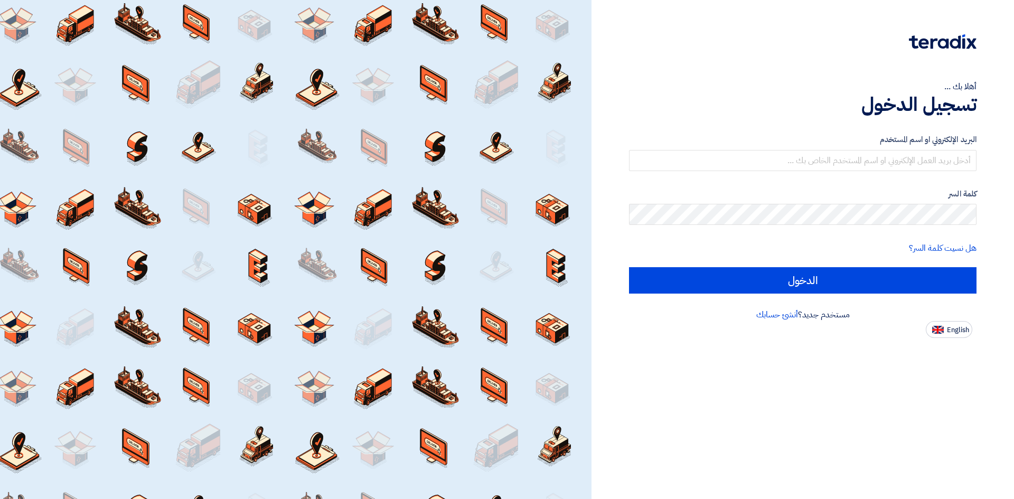 The width and height of the screenshot is (1014, 499). Describe the element at coordinates (942, 42) in the screenshot. I see `img: Teradix logo` at that location.